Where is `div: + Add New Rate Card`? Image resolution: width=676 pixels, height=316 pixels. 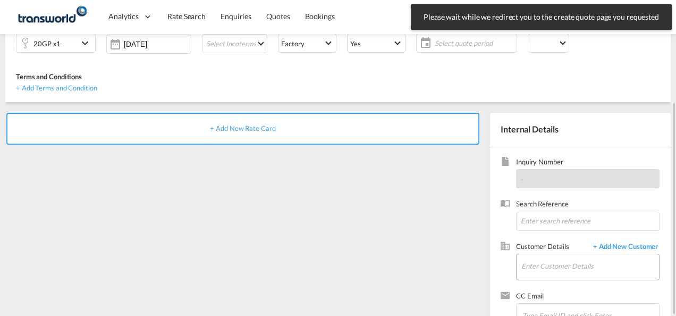 div: + Add New Rate Card is located at coordinates (243, 129).